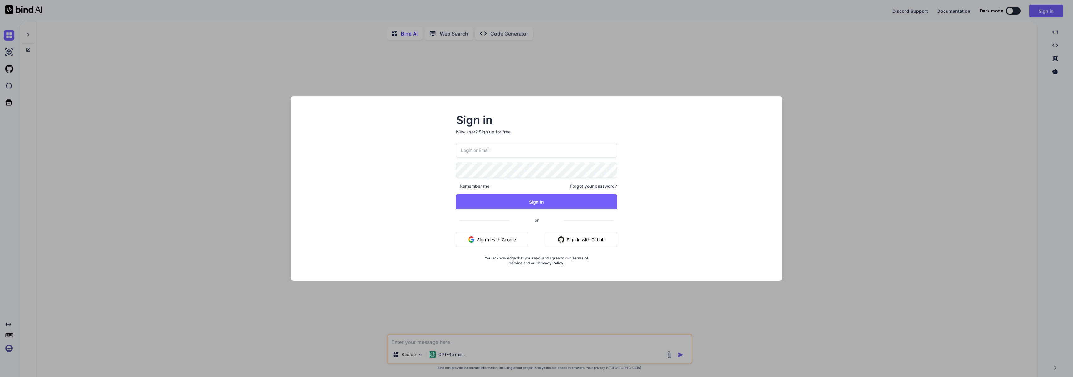  I want to click on div: Sign up for free, so click(495, 132).